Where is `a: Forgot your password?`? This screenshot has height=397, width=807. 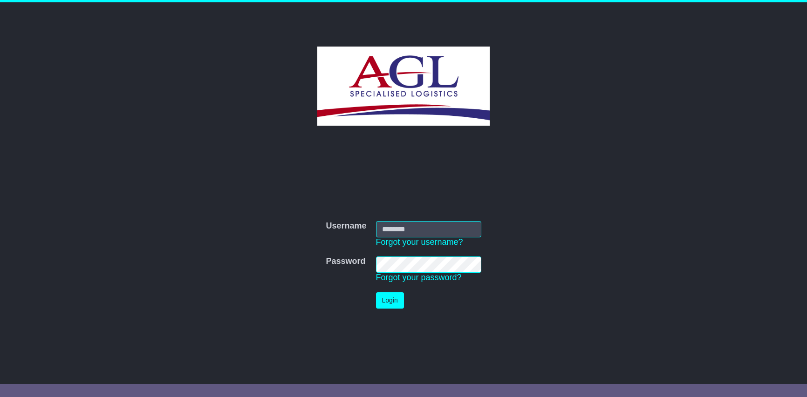
a: Forgot your password? is located at coordinates (419, 278).